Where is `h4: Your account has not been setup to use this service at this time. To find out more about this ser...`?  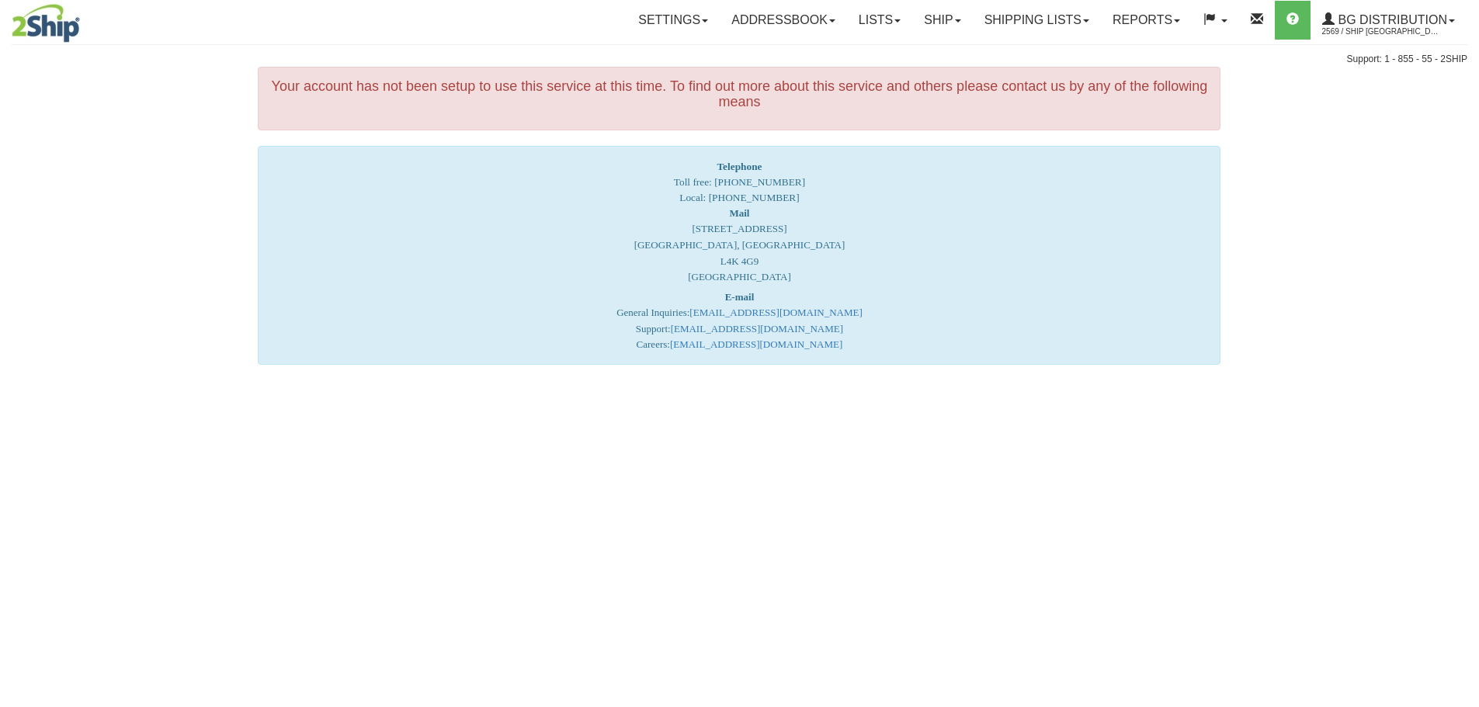
h4: Your account has not been setup to use this service at this time. To find out more about this ser... is located at coordinates (739, 95).